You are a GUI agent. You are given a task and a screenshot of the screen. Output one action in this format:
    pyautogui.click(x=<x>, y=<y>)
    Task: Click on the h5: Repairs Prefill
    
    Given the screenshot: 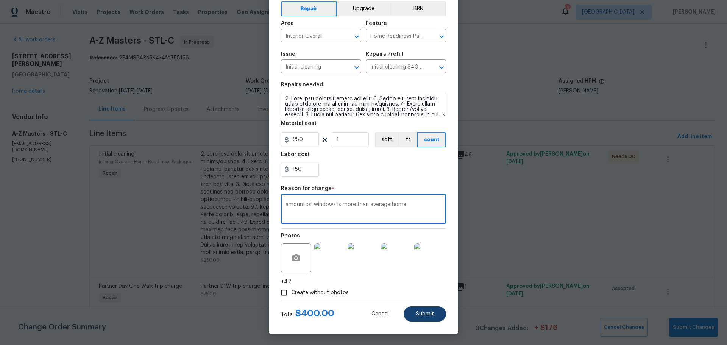 What is the action you would take?
    pyautogui.click(x=384, y=54)
    